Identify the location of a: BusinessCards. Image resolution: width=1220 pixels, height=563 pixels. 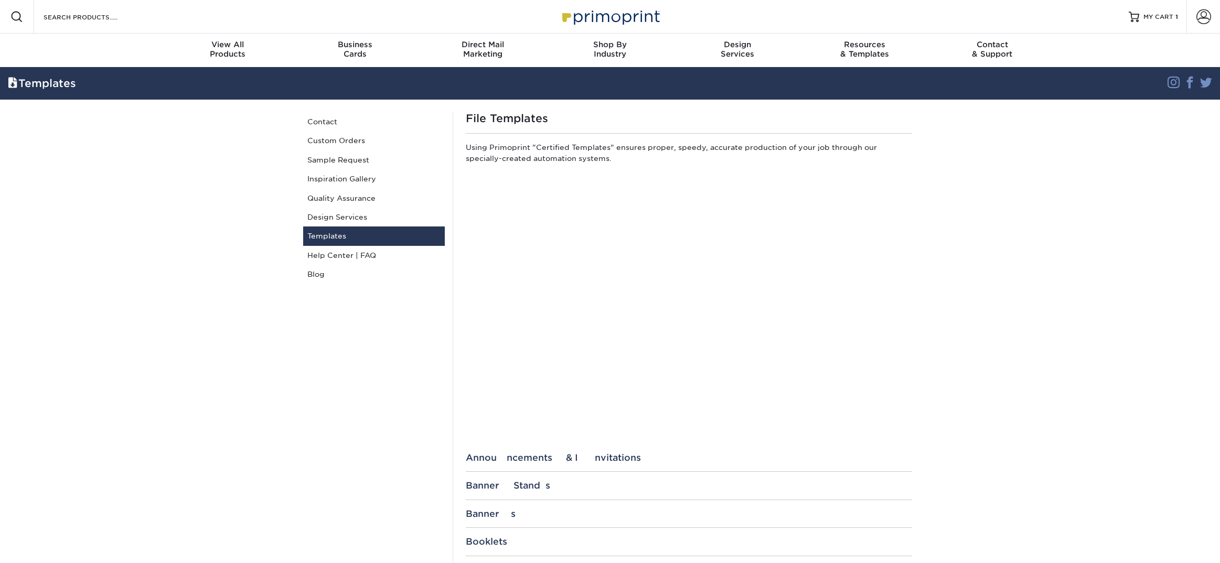
(355, 50).